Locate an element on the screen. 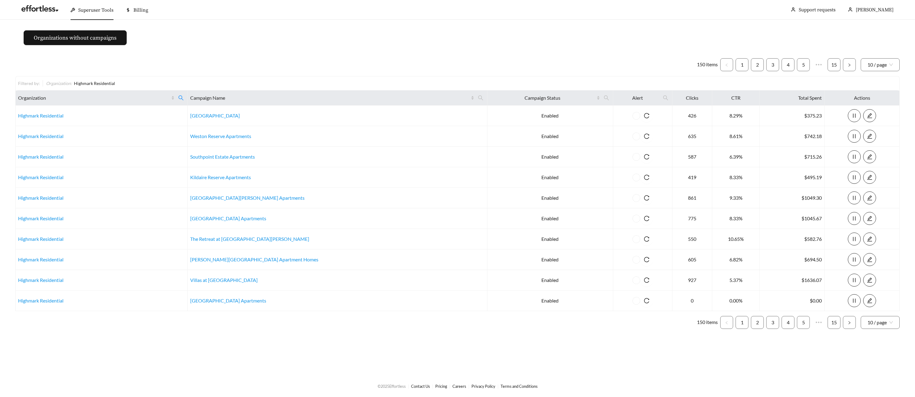 This screenshot has height=397, width=915. td: $1049.30 is located at coordinates (792, 198).